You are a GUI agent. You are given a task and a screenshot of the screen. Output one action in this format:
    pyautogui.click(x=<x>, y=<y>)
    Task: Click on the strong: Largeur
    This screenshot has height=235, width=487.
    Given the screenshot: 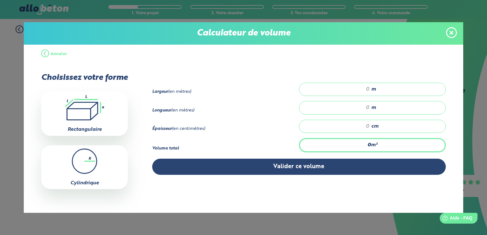 What is the action you would take?
    pyautogui.click(x=160, y=92)
    